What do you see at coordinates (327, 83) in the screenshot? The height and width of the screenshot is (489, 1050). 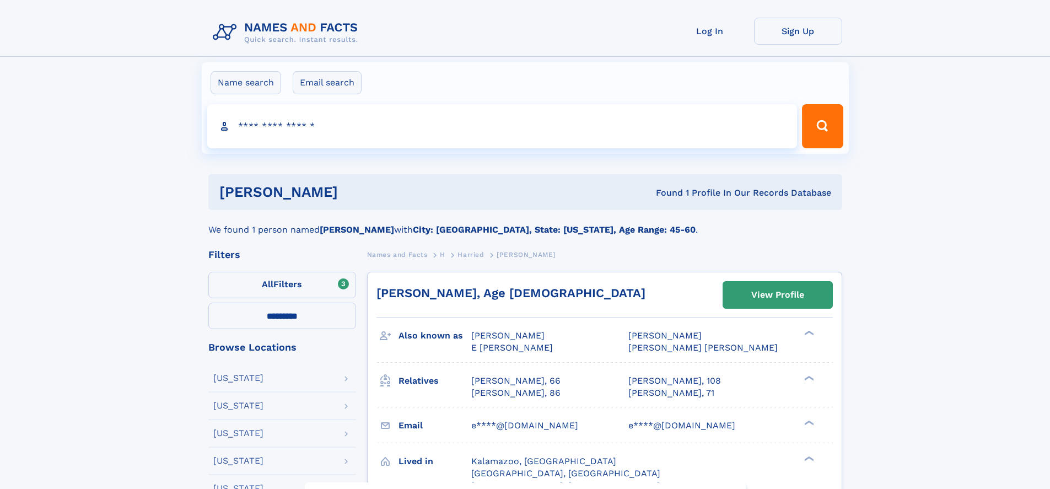 I see `label: Email search` at bounding box center [327, 83].